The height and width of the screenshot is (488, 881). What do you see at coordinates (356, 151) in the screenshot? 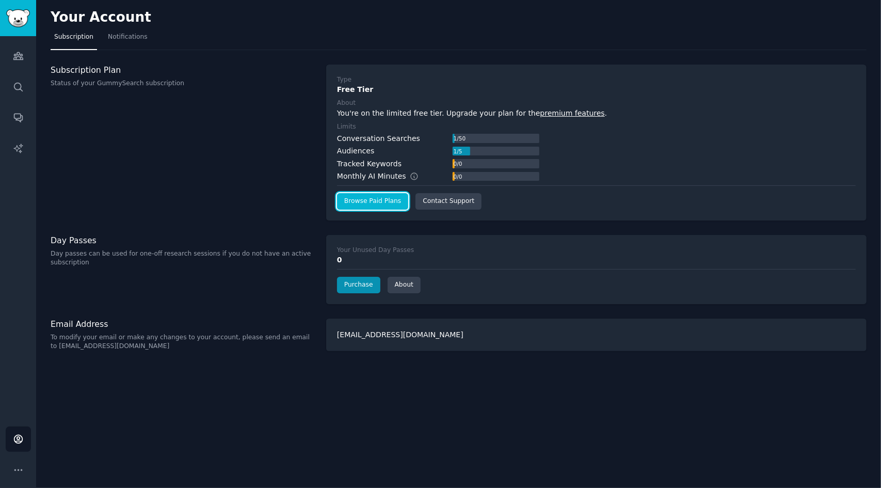
I see `div: Audiences` at bounding box center [356, 151].